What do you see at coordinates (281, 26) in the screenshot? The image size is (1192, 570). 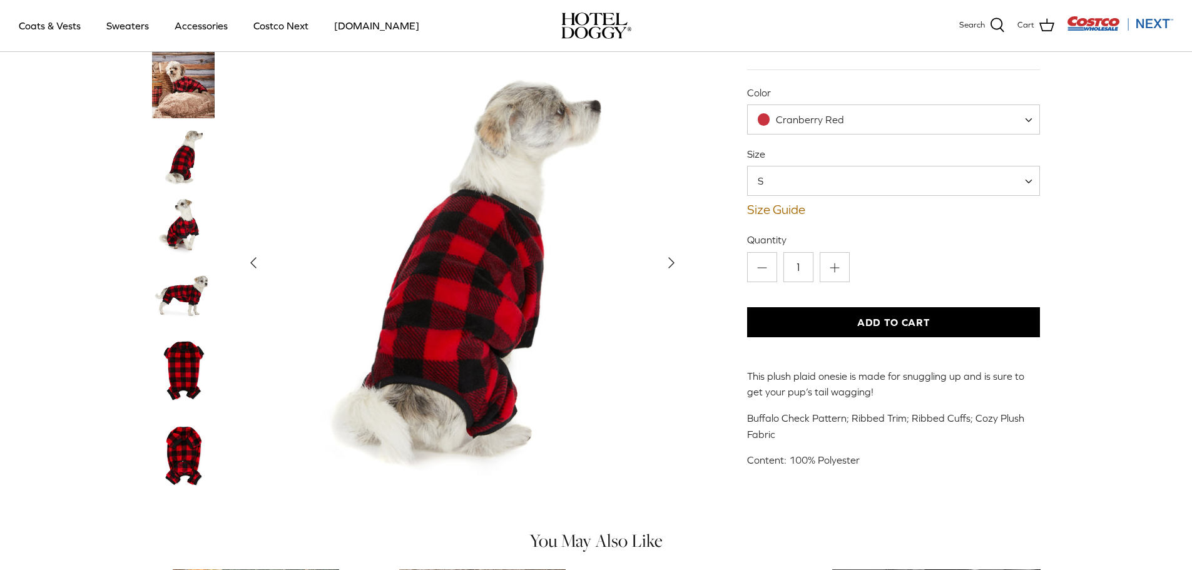 I see `a: Costco Next` at bounding box center [281, 26].